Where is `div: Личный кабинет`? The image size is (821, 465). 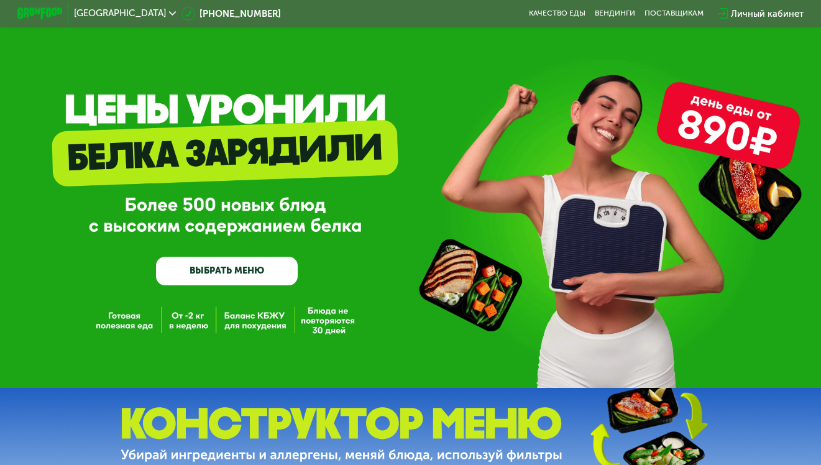
div: Личный кабинет is located at coordinates (767, 14).